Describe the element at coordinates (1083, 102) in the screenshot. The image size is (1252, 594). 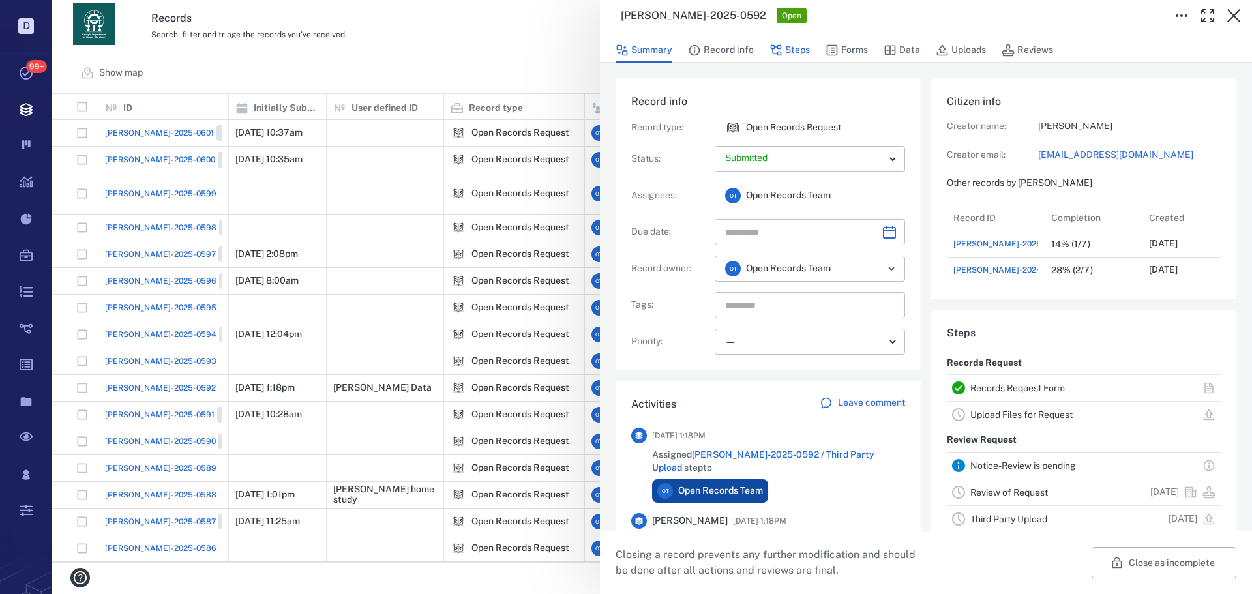
I see `h6: Citizen info` at that location.